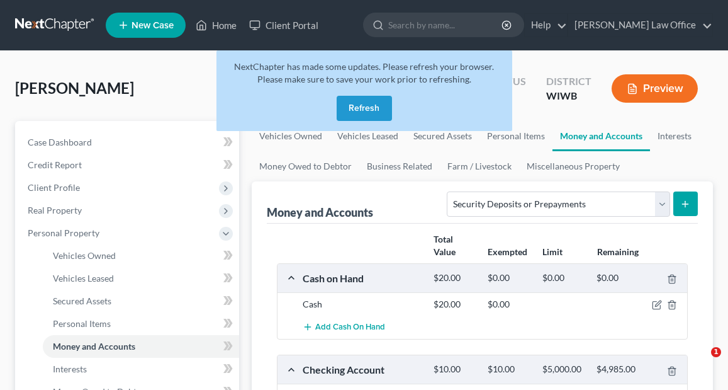  What do you see at coordinates (480, 166) in the screenshot?
I see `a: Farm / Livestock` at bounding box center [480, 166].